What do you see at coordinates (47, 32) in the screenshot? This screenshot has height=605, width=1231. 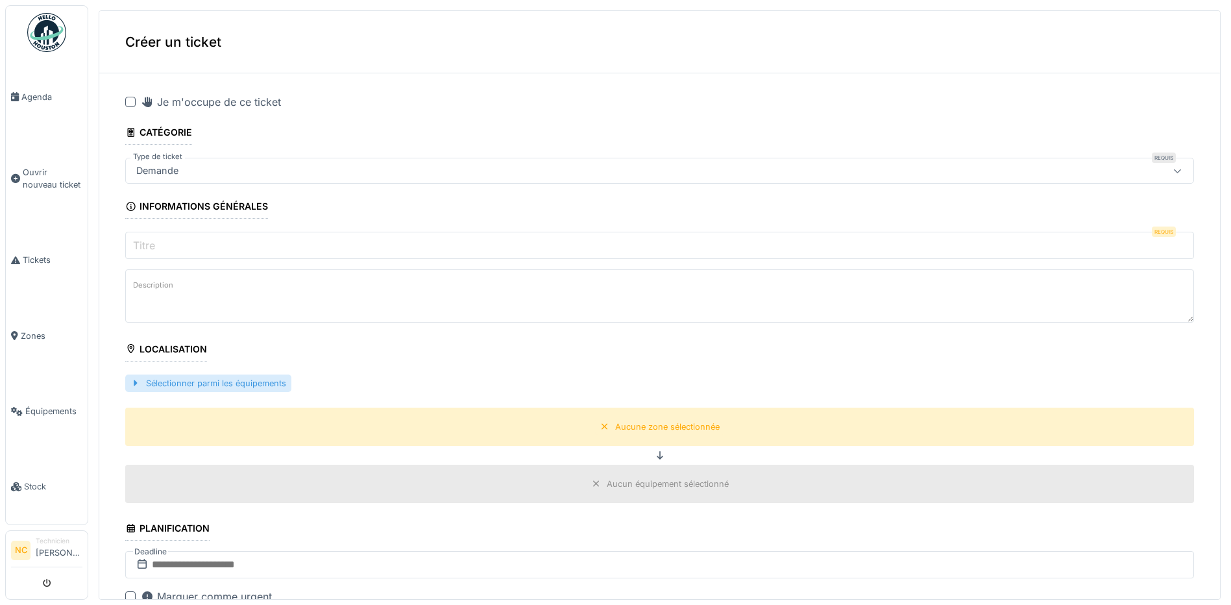 I see `img: Badge_color-CXgf-gQk.svg` at bounding box center [47, 32].